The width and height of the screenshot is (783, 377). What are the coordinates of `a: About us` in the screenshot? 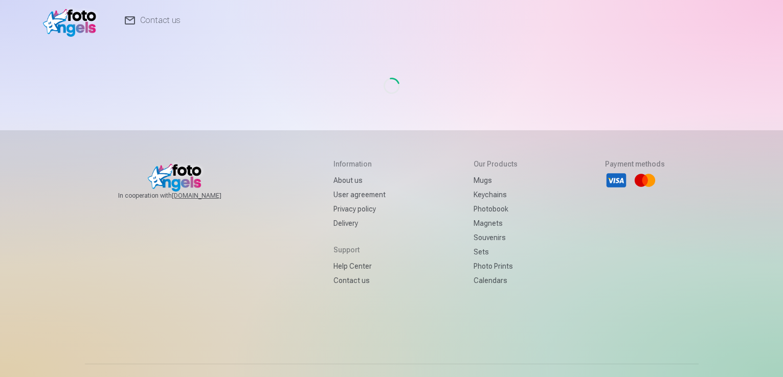 It's located at (359, 180).